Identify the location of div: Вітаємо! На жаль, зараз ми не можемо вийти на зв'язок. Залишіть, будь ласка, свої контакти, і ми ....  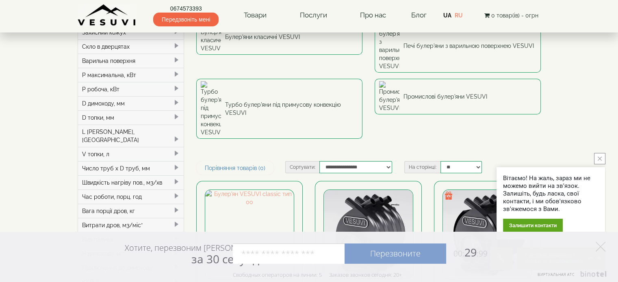
(550, 194).